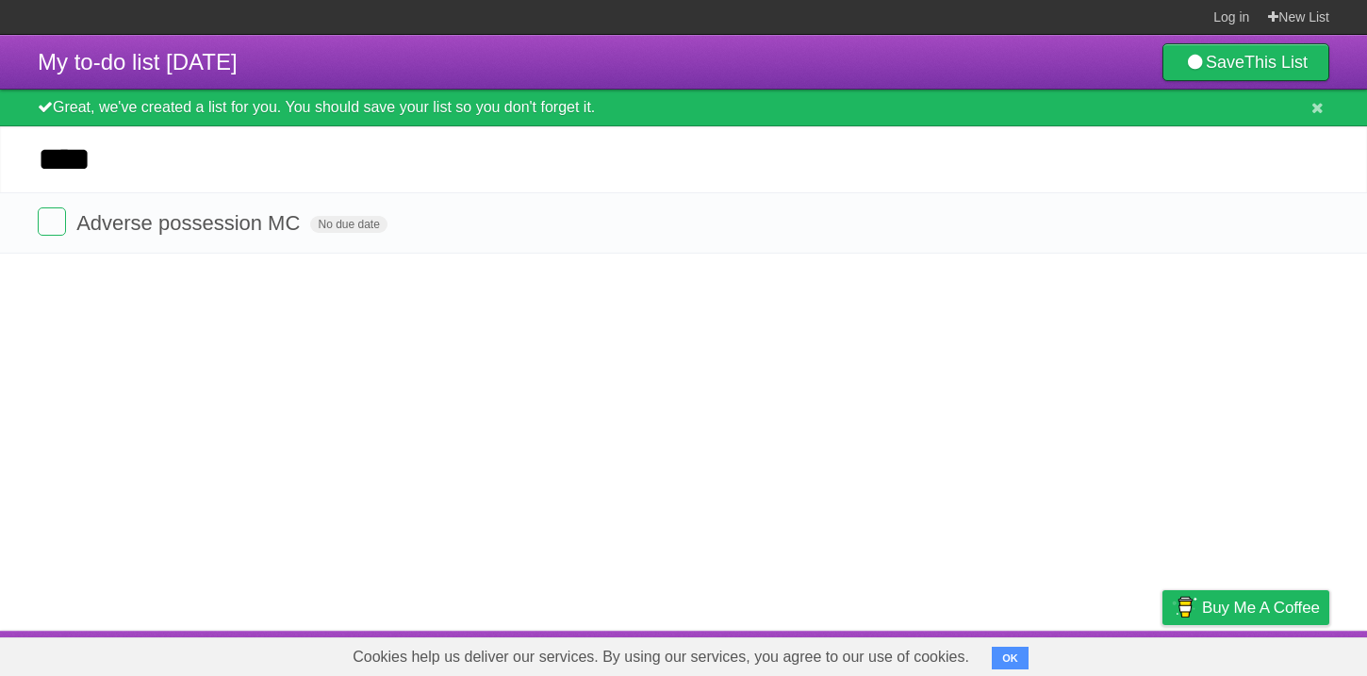  I want to click on a: Privacy, so click(1163, 654).